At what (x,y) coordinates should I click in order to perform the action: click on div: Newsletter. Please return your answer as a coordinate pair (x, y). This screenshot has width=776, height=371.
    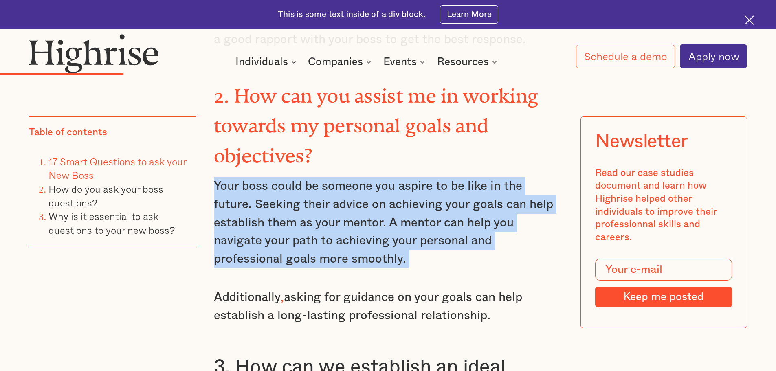
    Looking at the image, I should click on (641, 142).